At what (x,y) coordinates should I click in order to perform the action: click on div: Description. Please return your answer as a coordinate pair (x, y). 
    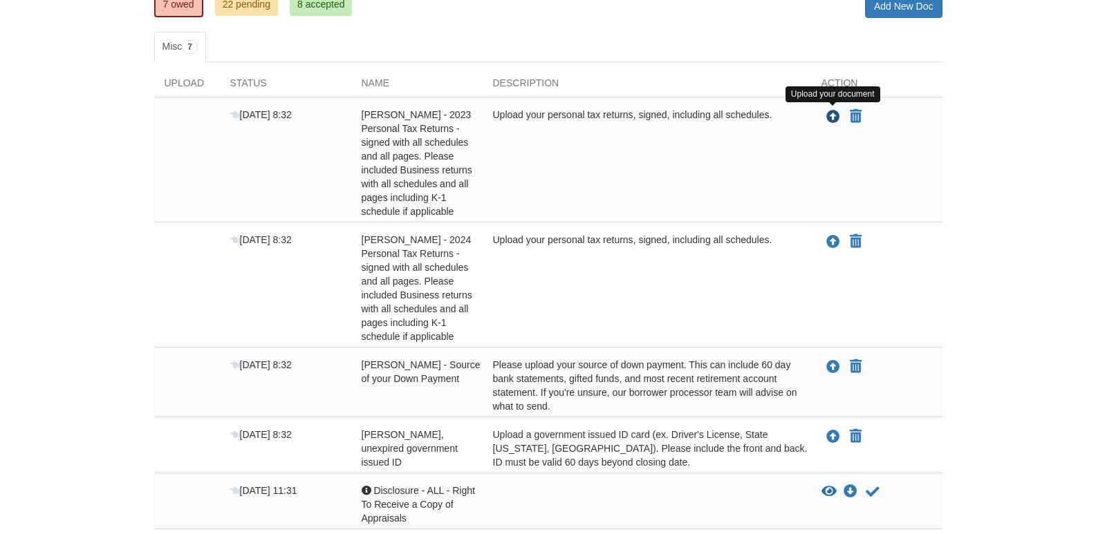
    Looking at the image, I should click on (646, 86).